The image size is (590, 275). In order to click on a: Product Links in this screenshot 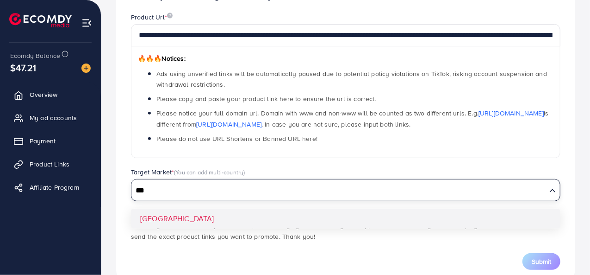, I will do `click(50, 164)`.